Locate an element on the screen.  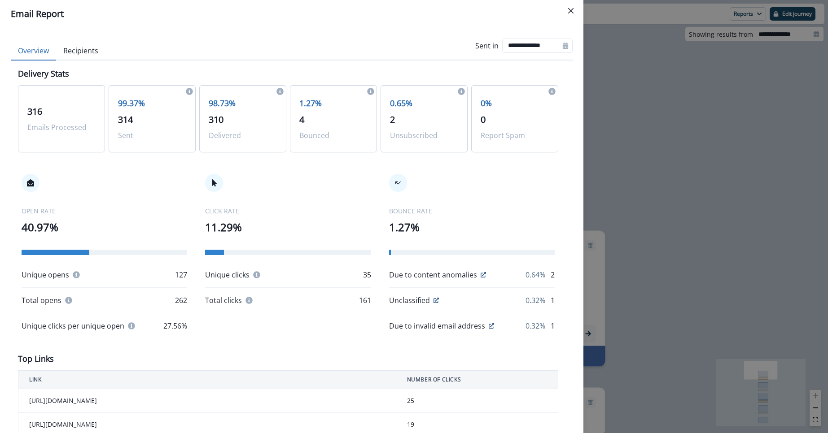
p: 2 is located at coordinates (552, 275).